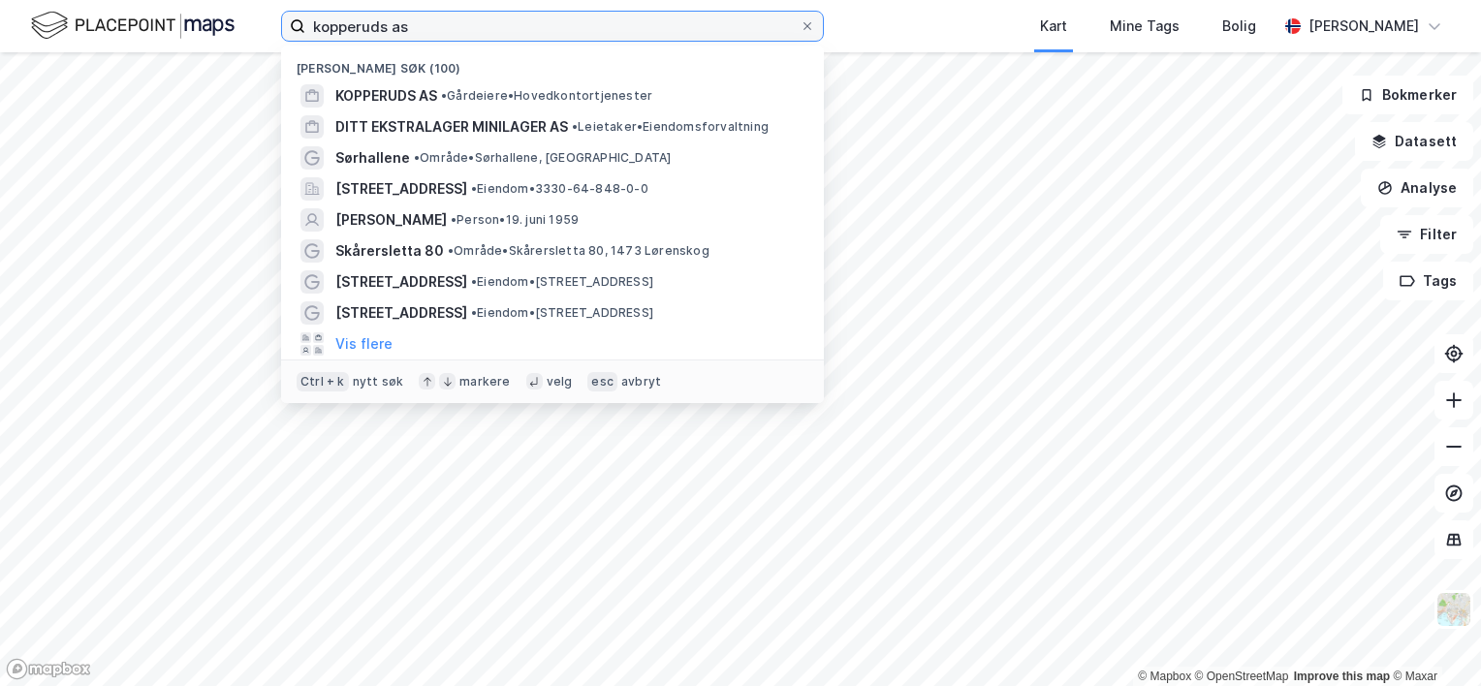 The width and height of the screenshot is (1481, 686). I want to click on div: Bolig, so click(1239, 26).